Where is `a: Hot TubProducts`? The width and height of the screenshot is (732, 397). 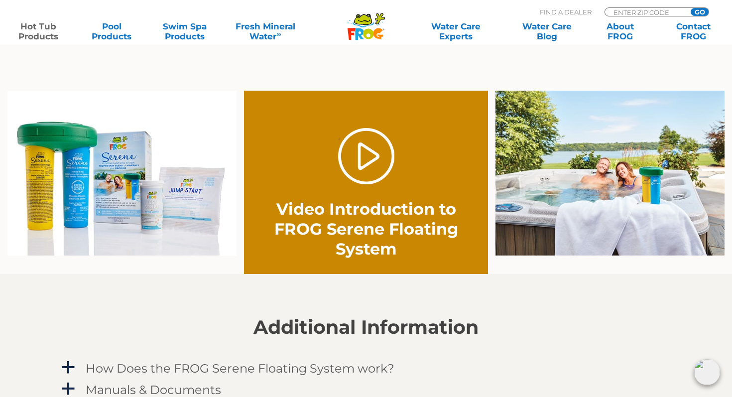
a: Hot TubProducts is located at coordinates (38, 31).